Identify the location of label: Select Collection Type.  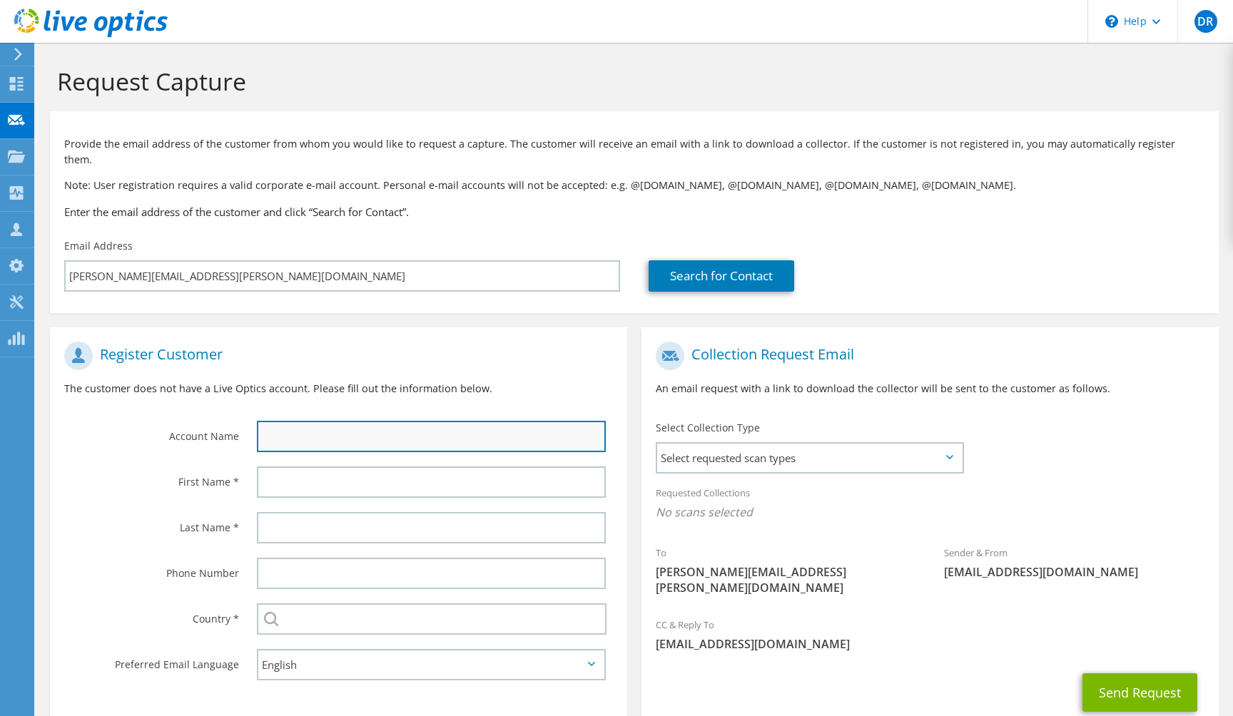
(708, 428).